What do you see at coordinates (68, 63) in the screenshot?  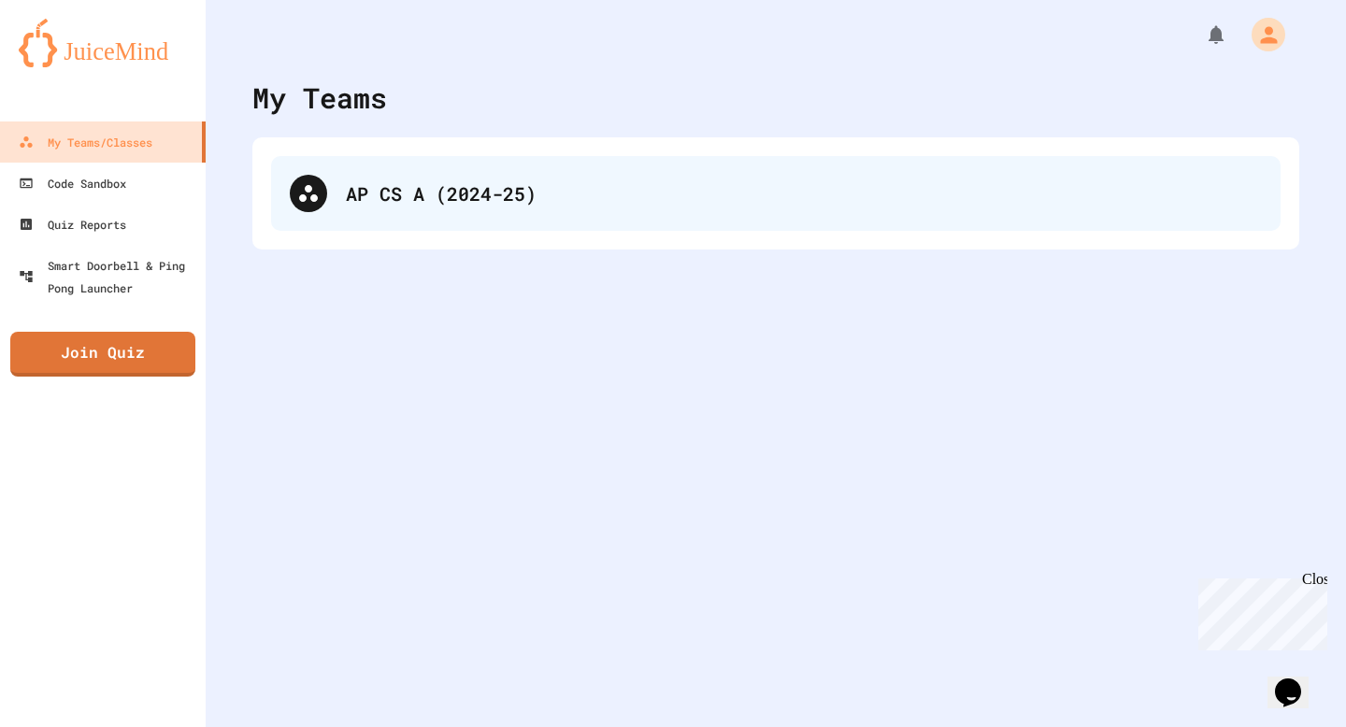 I see `div: Chat with us now!Close` at bounding box center [68, 63].